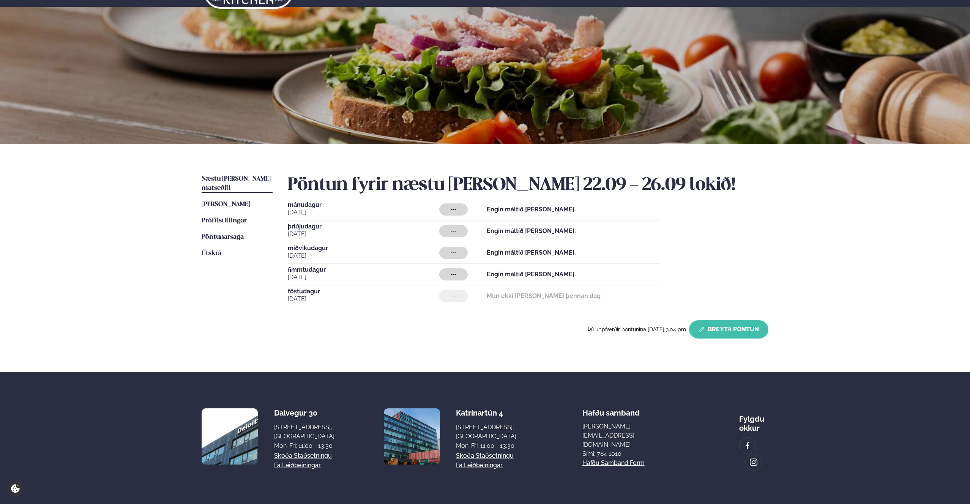  I want to click on a: Hafðu samband form, so click(614, 463).